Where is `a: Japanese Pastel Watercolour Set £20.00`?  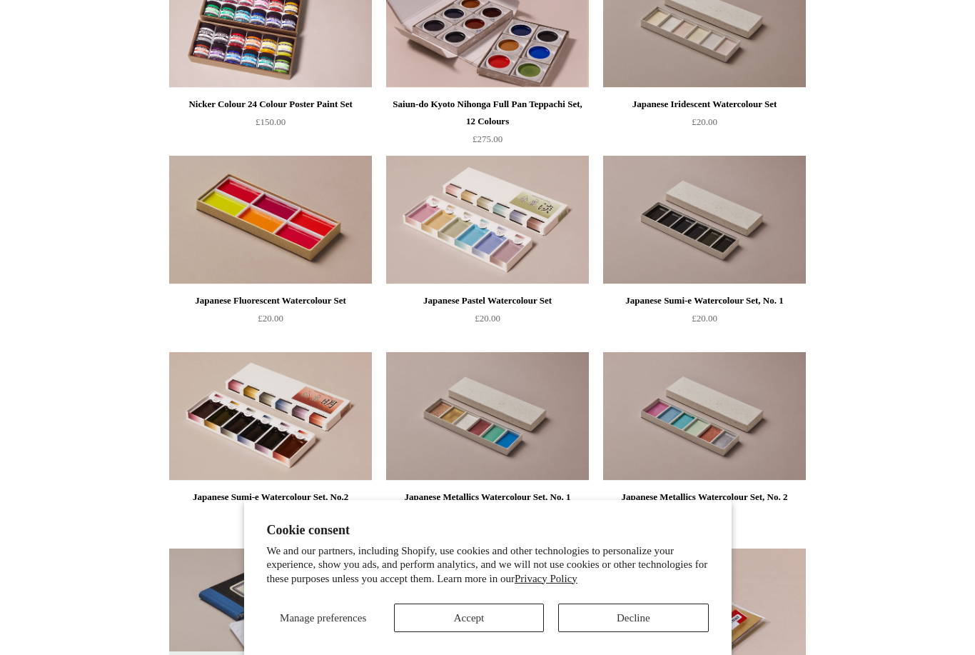
a: Japanese Pastel Watercolour Set £20.00 is located at coordinates (488, 321).